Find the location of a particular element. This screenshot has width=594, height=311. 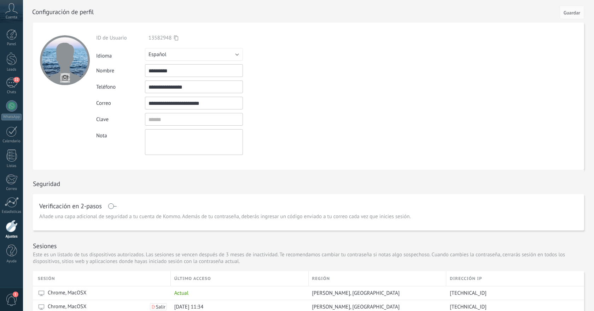

div: Sesión is located at coordinates (104, 279).